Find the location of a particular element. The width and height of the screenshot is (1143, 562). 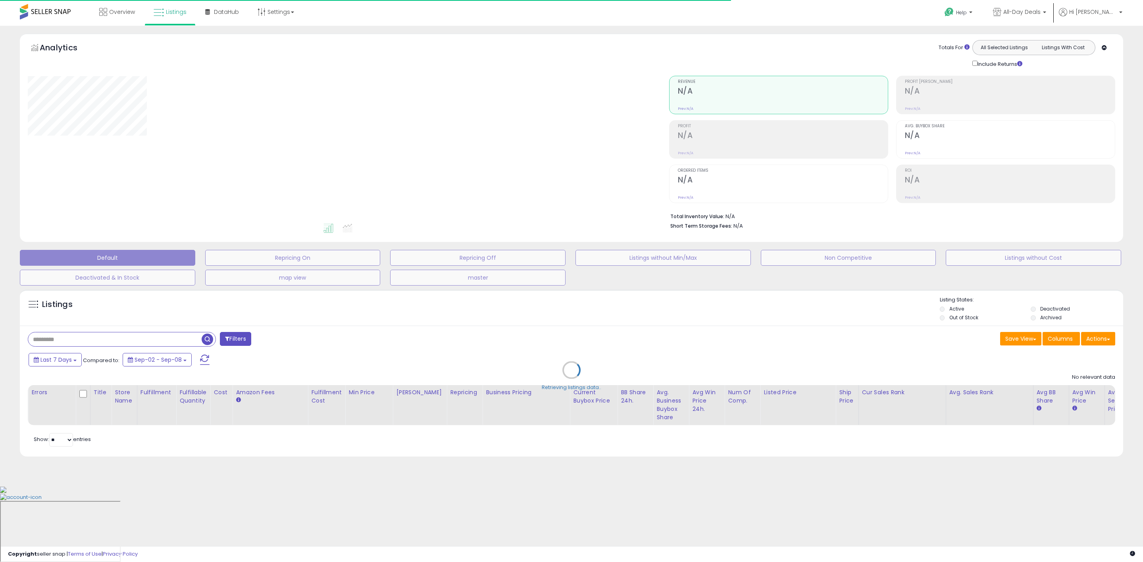

i: Get Help is located at coordinates (949, 12).